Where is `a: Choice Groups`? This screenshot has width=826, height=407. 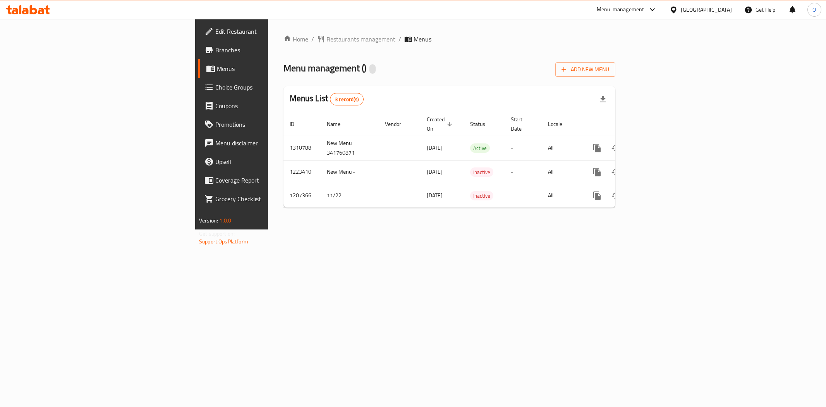
a: Choice Groups is located at coordinates (266, 87).